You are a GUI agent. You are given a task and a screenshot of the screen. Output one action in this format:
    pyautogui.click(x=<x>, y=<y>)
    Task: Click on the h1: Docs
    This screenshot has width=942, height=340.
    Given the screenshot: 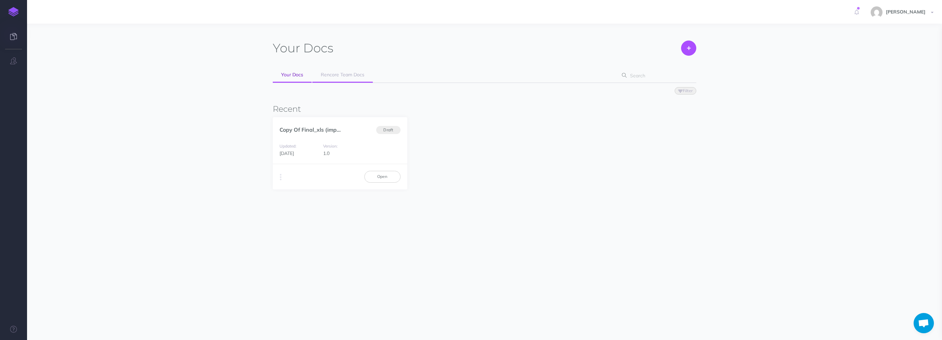 What is the action you would take?
    pyautogui.click(x=303, y=48)
    